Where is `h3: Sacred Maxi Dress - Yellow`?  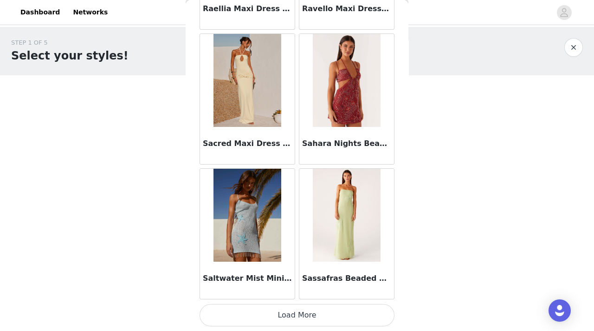
h3: Sacred Maxi Dress - Yellow is located at coordinates (247, 143).